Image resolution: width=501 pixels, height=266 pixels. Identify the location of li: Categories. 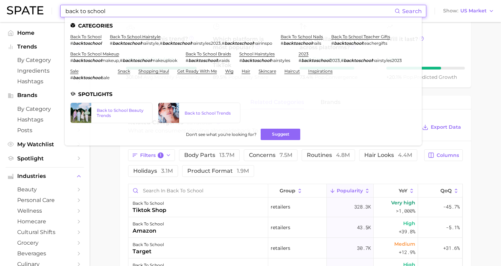
(243, 25).